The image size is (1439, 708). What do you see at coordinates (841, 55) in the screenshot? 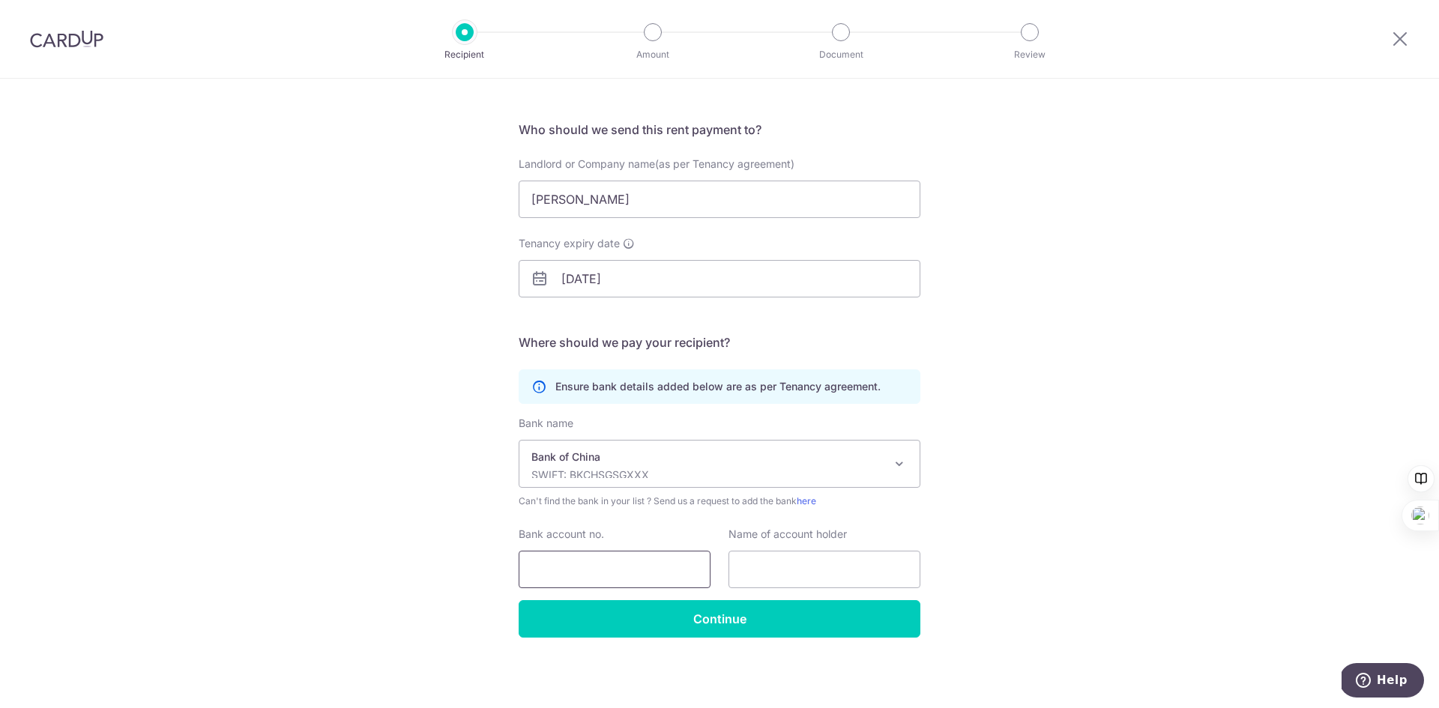
I see `p: Document` at bounding box center [841, 55].